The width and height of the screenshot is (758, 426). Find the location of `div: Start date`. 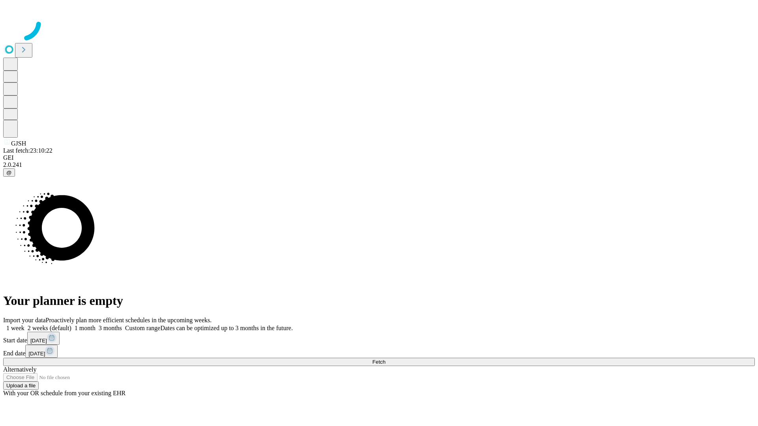

div: Start date is located at coordinates (379, 338).